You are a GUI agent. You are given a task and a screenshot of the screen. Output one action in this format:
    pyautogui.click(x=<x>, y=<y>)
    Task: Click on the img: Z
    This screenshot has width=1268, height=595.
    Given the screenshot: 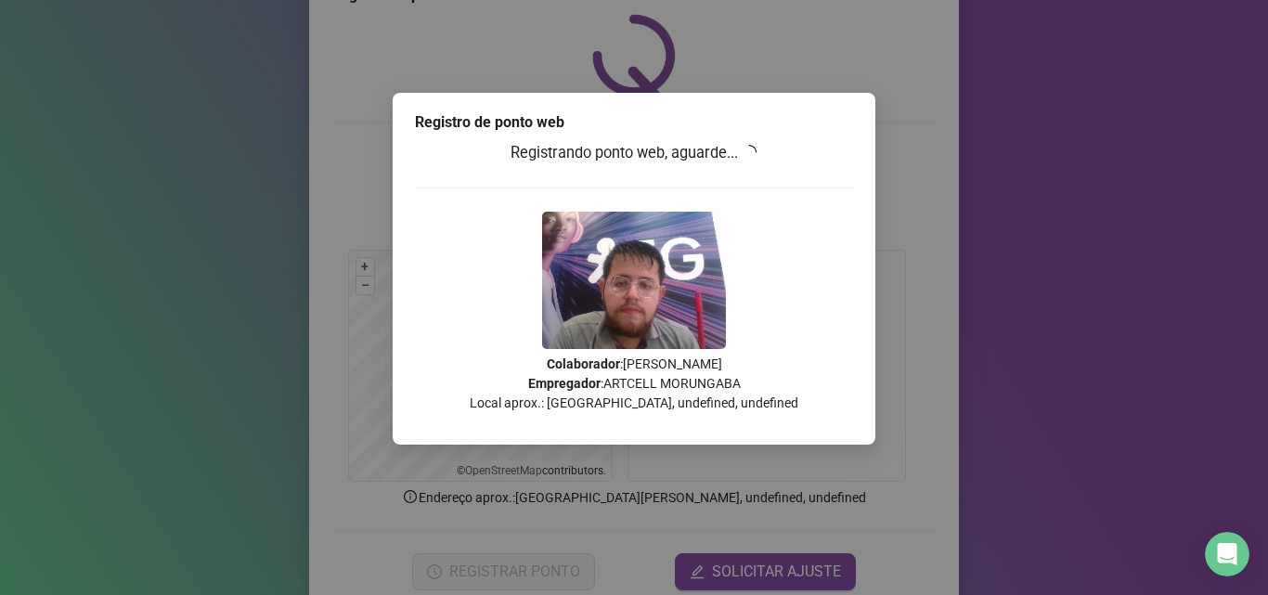 What is the action you would take?
    pyautogui.click(x=634, y=280)
    